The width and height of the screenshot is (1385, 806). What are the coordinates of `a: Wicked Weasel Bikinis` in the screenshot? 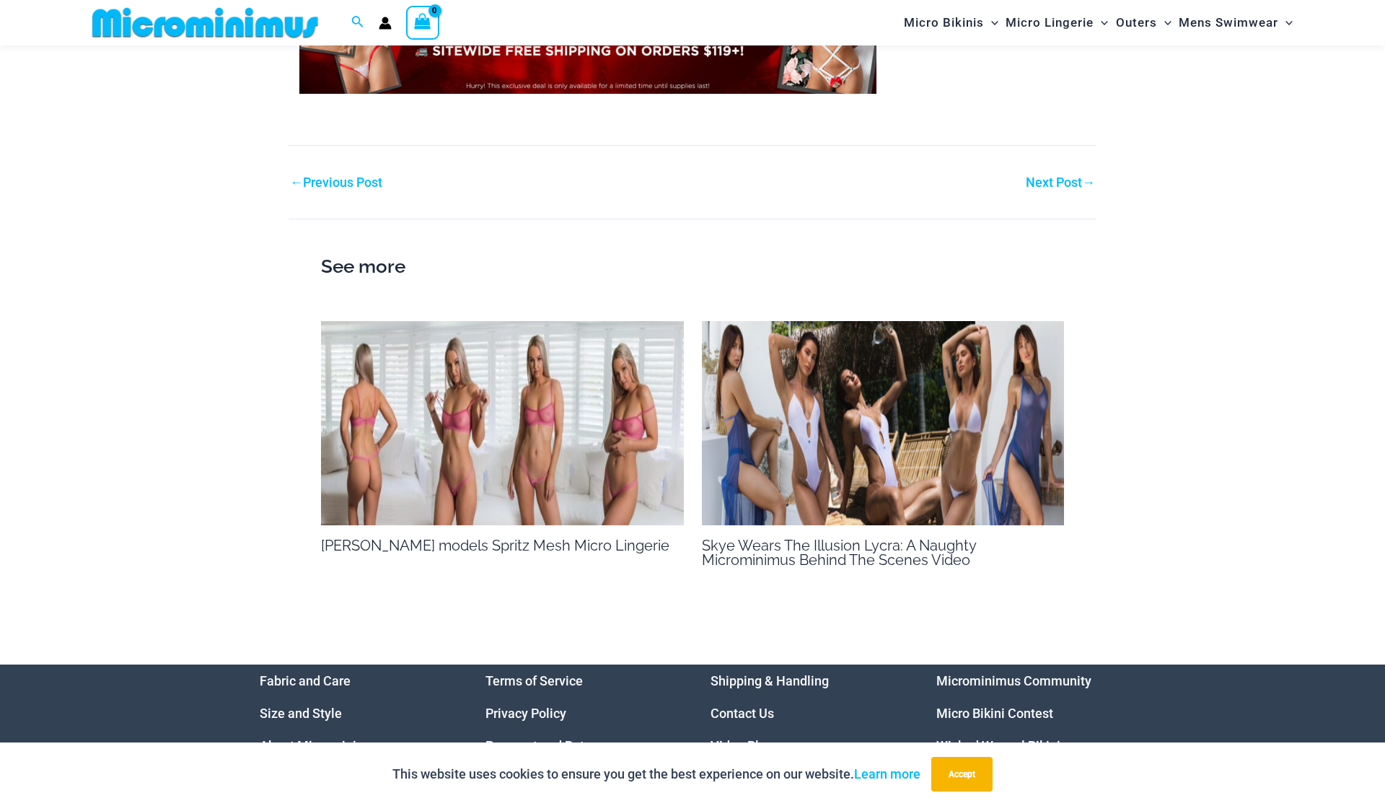 It's located at (1001, 745).